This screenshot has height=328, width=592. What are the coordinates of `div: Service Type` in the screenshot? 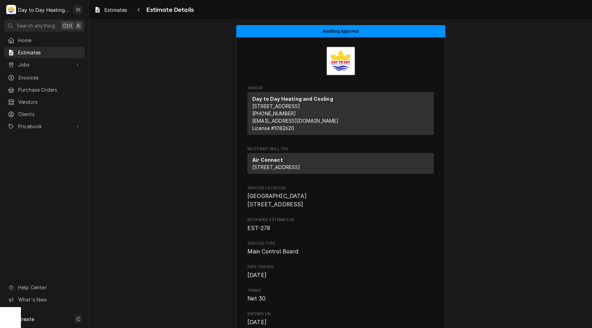 It's located at (341, 248).